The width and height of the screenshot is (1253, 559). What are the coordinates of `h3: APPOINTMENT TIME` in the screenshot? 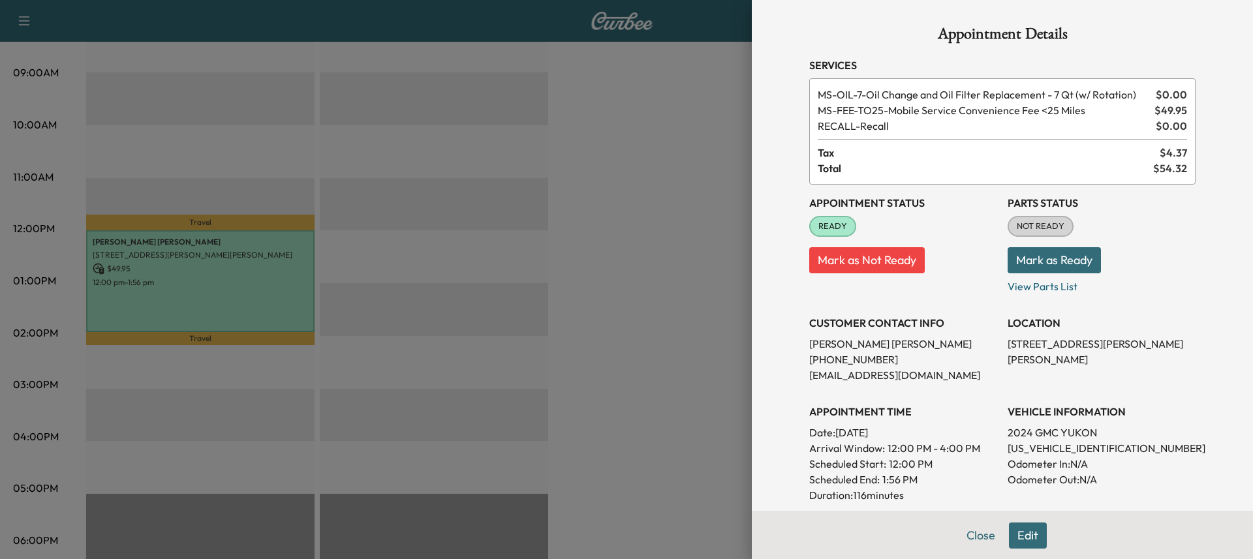 It's located at (904, 412).